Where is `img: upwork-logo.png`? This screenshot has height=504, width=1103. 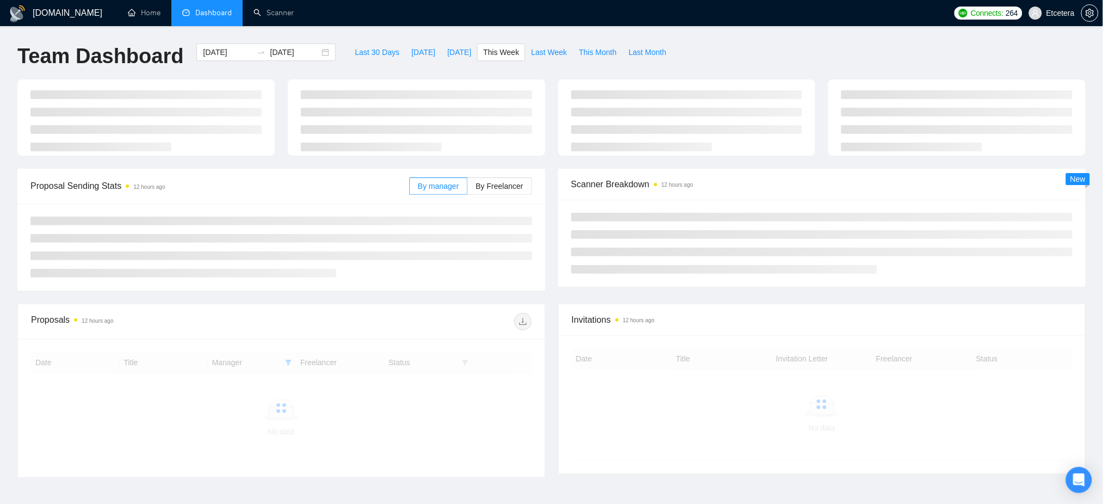
img: upwork-logo.png is located at coordinates (963, 13).